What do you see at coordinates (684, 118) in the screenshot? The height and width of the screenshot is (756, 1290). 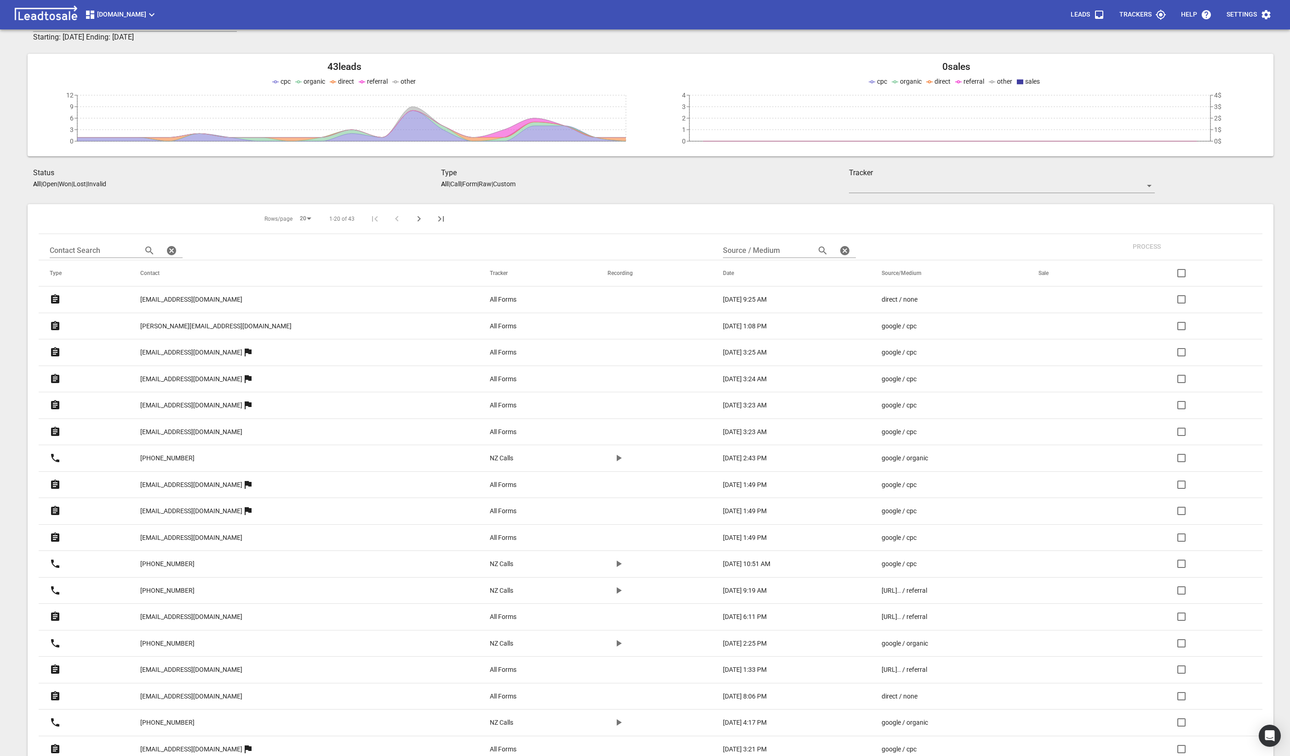 I see `tspan: 2` at bounding box center [684, 118].